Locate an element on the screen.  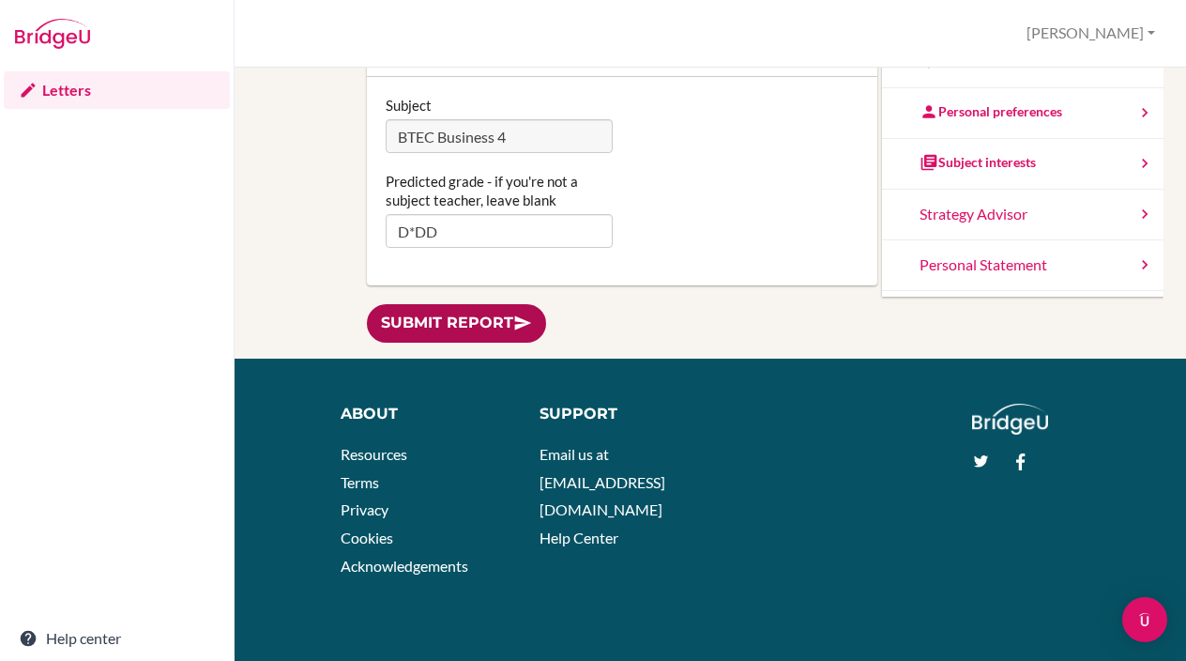
a: Help Center is located at coordinates (579, 537).